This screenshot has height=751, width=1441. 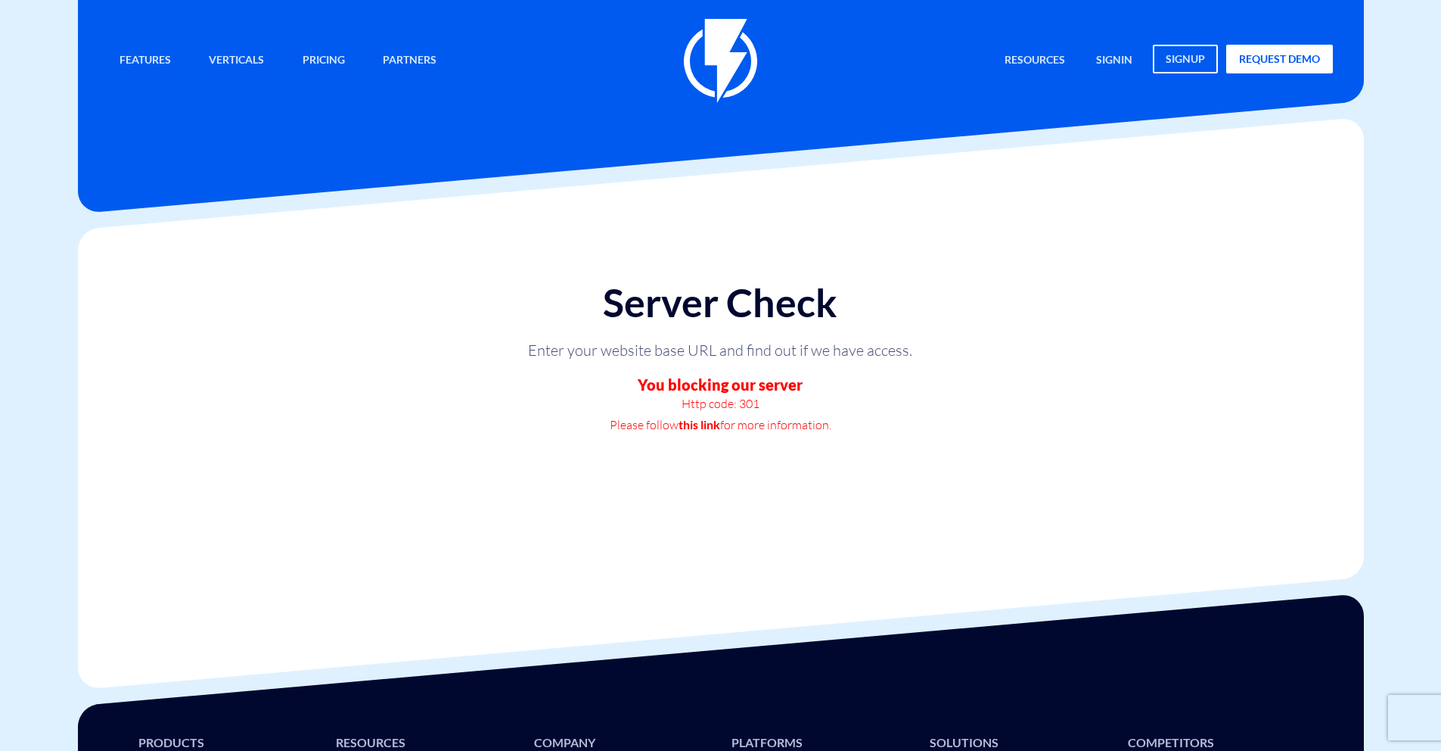 I want to click on p: Please follow for more information., so click(x=720, y=424).